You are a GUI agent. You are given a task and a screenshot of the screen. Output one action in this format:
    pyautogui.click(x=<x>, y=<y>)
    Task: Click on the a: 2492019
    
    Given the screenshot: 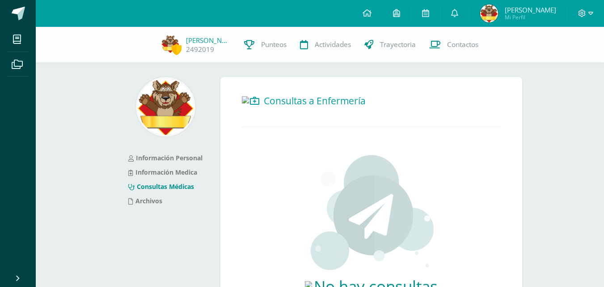 What is the action you would take?
    pyautogui.click(x=200, y=49)
    